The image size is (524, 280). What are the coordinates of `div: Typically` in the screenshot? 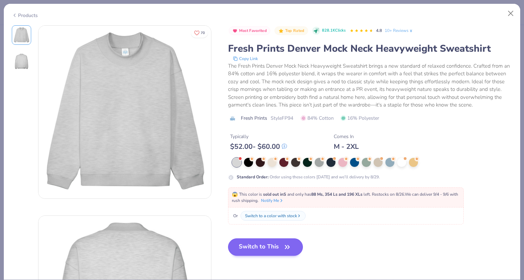 It's located at (259, 136).